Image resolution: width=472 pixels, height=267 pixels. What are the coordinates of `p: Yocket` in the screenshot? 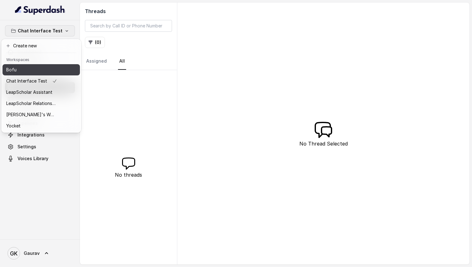 It's located at (13, 126).